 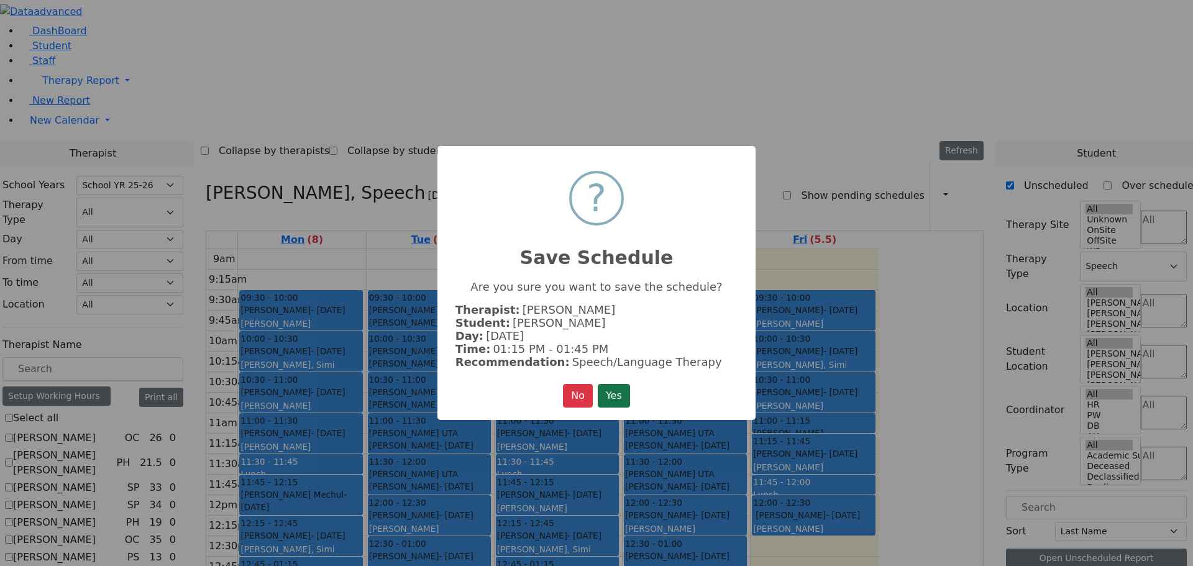 I want to click on span: Speech/Language Therapy, so click(x=647, y=362).